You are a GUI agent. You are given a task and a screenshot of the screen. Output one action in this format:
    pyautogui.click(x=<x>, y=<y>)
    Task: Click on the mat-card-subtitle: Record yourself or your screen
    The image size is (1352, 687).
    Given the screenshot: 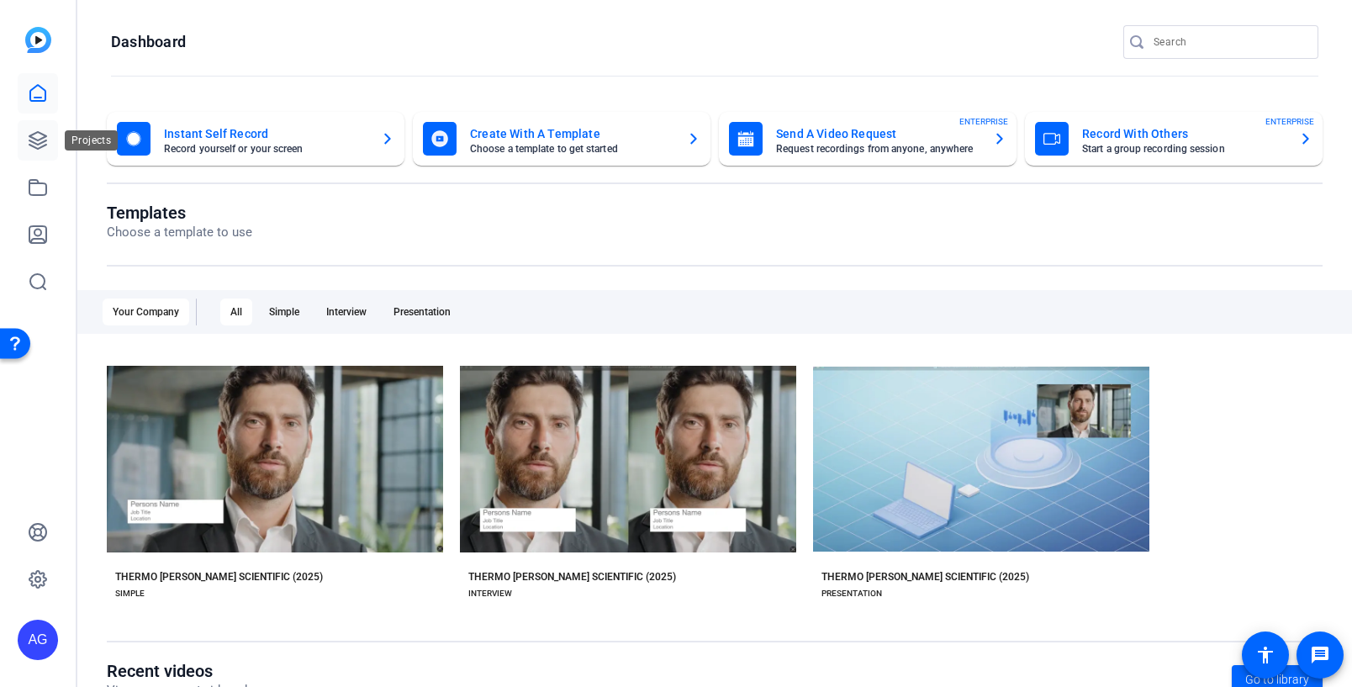 What is the action you would take?
    pyautogui.click(x=266, y=149)
    